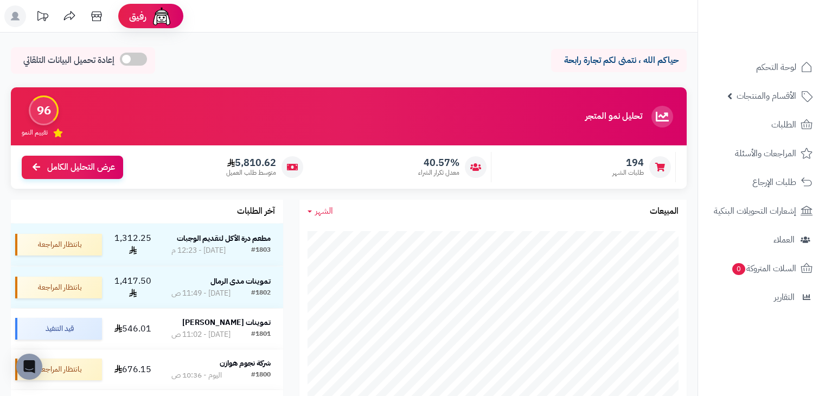 This screenshot has width=825, height=396. I want to click on span: طلبات الشهر, so click(628, 172).